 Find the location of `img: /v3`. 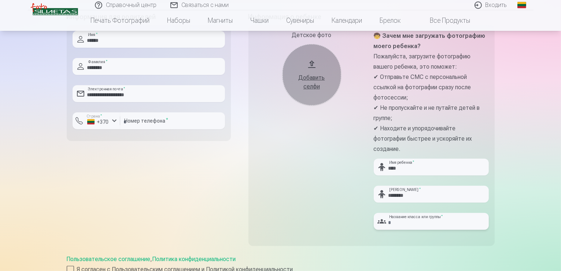

img: /v3 is located at coordinates (54, 9).